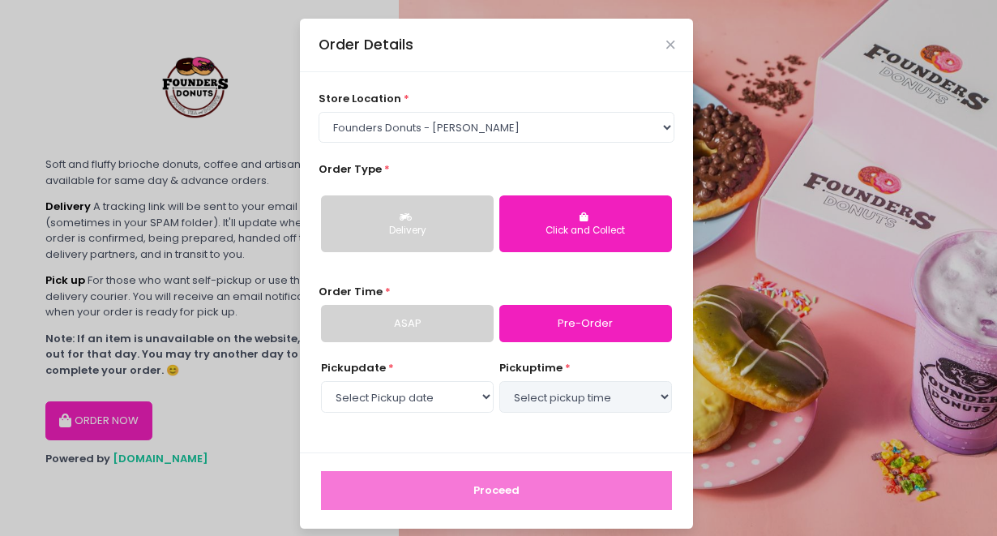 This screenshot has width=997, height=536. Describe the element at coordinates (531, 367) in the screenshot. I see `span: pickup time` at that location.